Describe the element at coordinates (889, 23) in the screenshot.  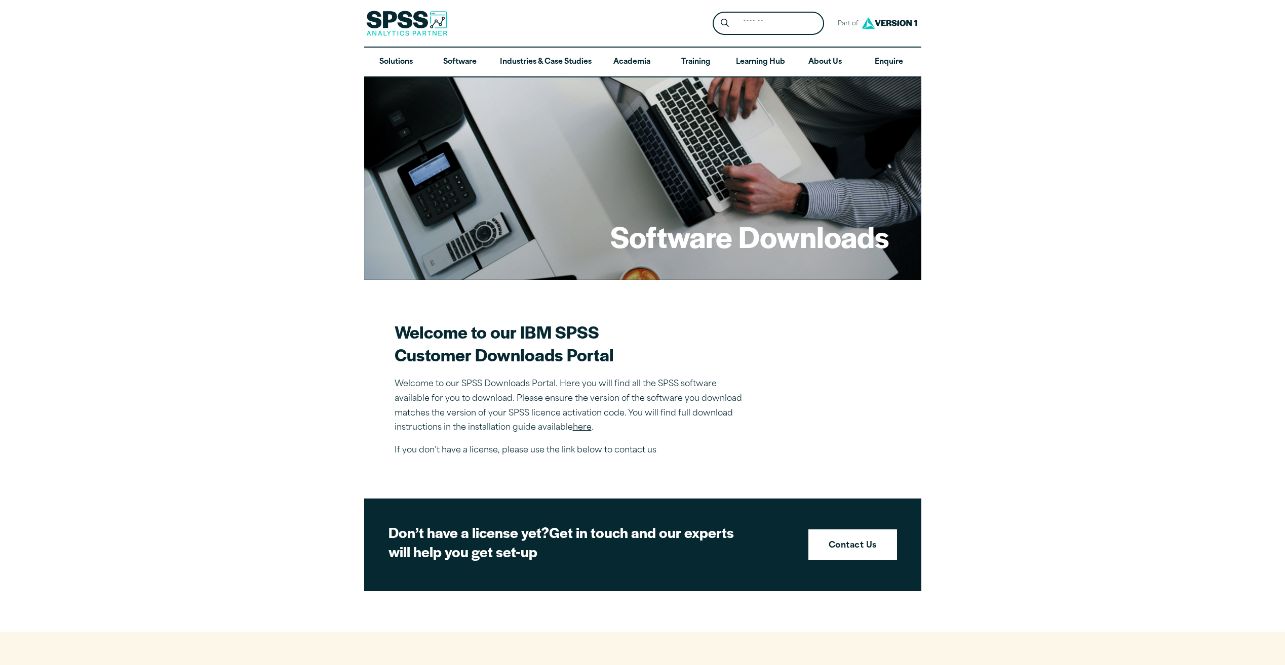
I see `img: Version1 Logo` at that location.